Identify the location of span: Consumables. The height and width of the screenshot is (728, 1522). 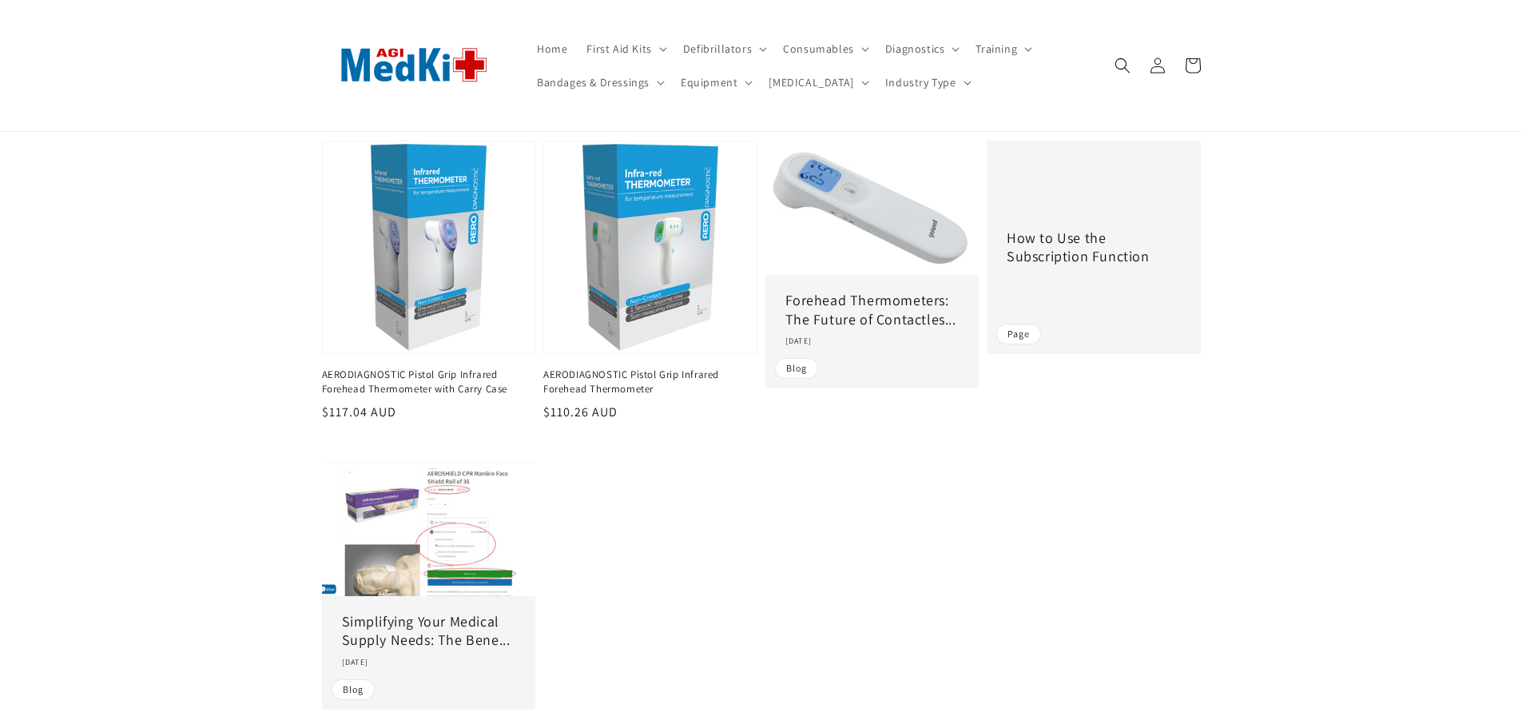
(818, 49).